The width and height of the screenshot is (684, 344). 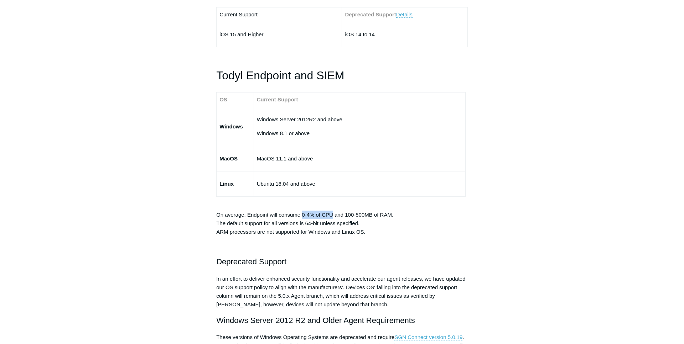 I want to click on p: In an effort to deliver enhanced security functionality and accelerate our agent releases, we hav..., so click(x=342, y=292).